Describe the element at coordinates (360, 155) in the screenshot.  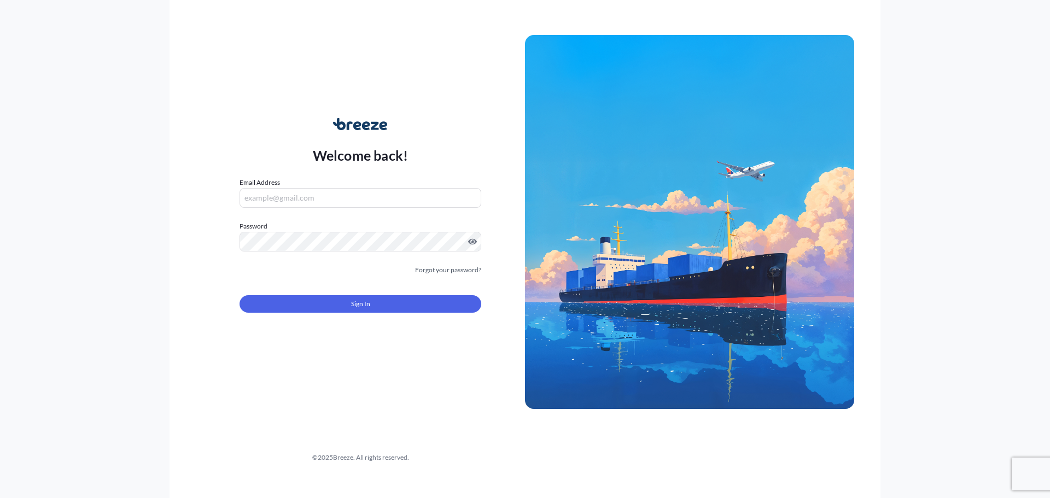
I see `p: Welcome back!` at that location.